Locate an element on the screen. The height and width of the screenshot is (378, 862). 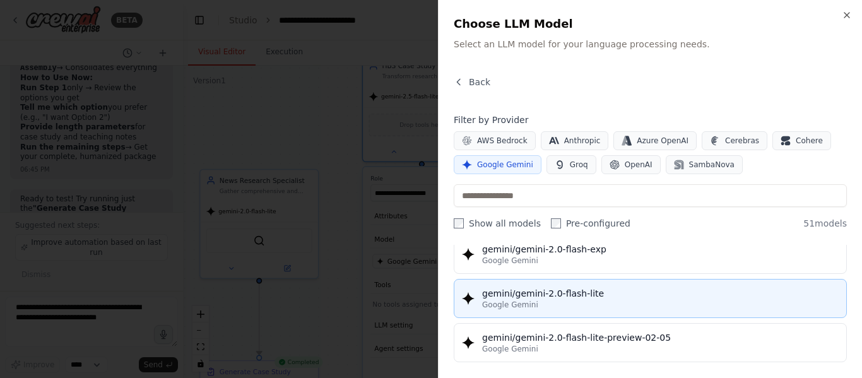
label: Pre-configured is located at coordinates (590, 223).